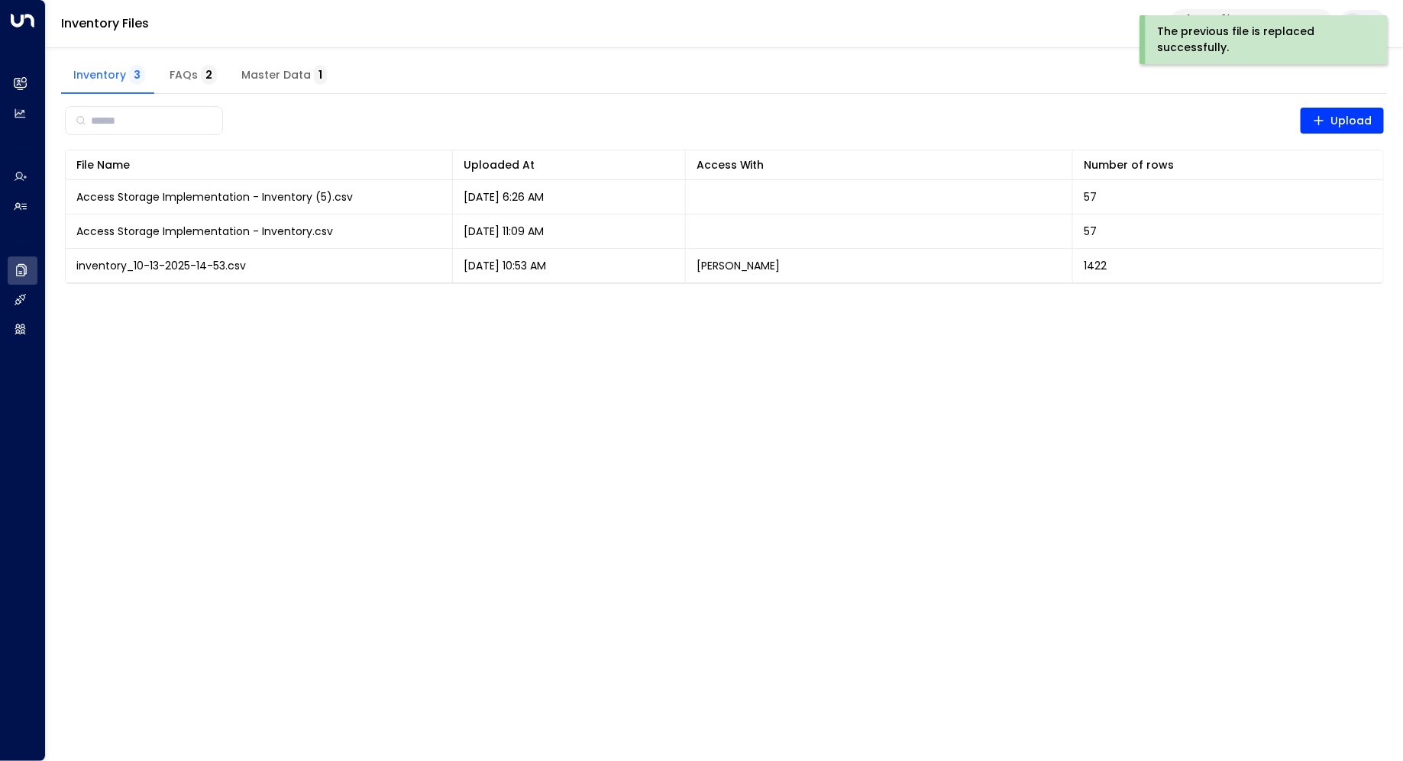  What do you see at coordinates (1342, 121) in the screenshot?
I see `span: Upload` at bounding box center [1342, 121].